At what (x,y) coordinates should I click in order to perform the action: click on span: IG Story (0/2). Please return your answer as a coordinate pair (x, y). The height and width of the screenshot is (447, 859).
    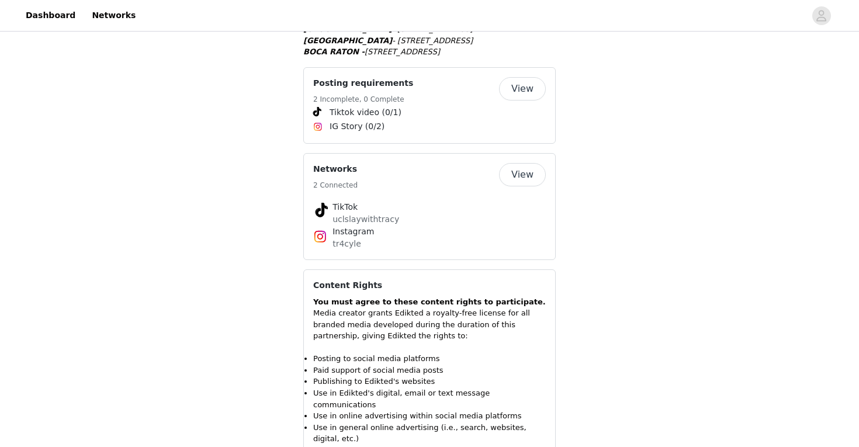
    Looking at the image, I should click on (357, 126).